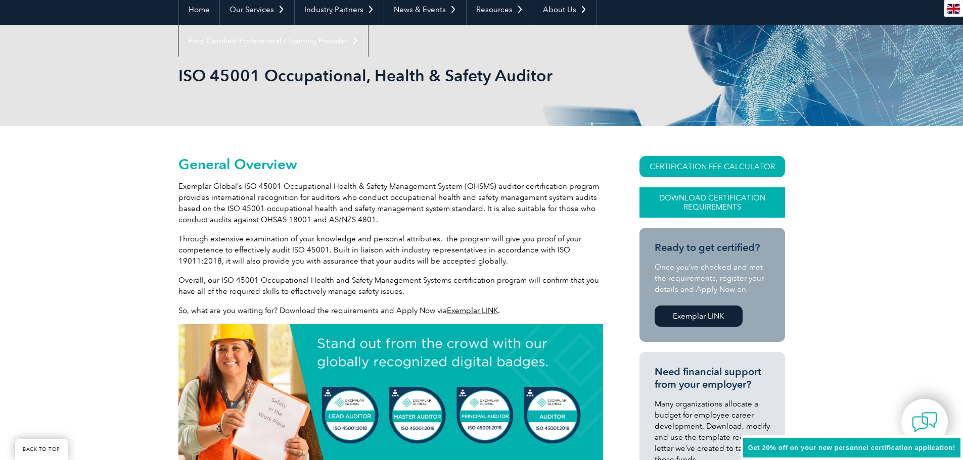 The height and width of the screenshot is (460, 963). I want to click on a: CERTIFICATION FEE CALCULATOR, so click(712, 167).